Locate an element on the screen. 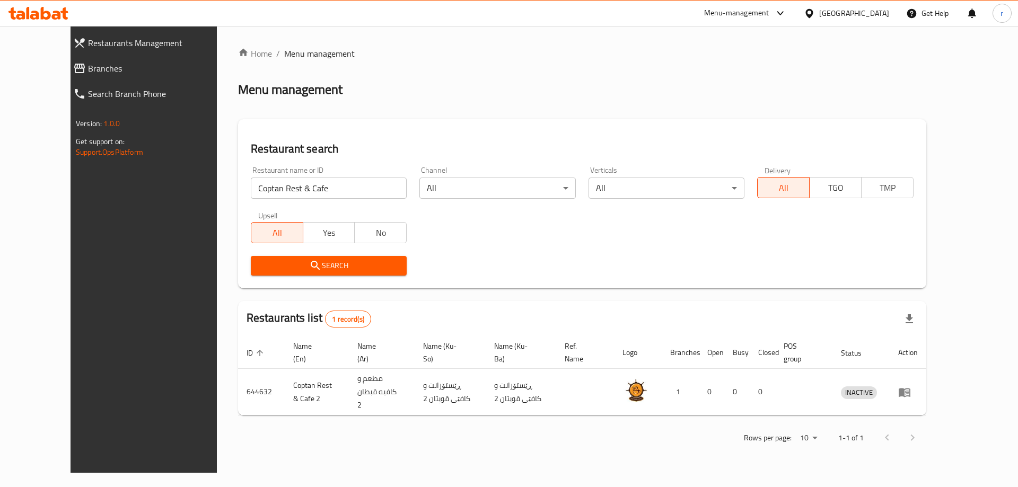 Image resolution: width=1018 pixels, height=487 pixels. div: Total records count is located at coordinates (348, 319).